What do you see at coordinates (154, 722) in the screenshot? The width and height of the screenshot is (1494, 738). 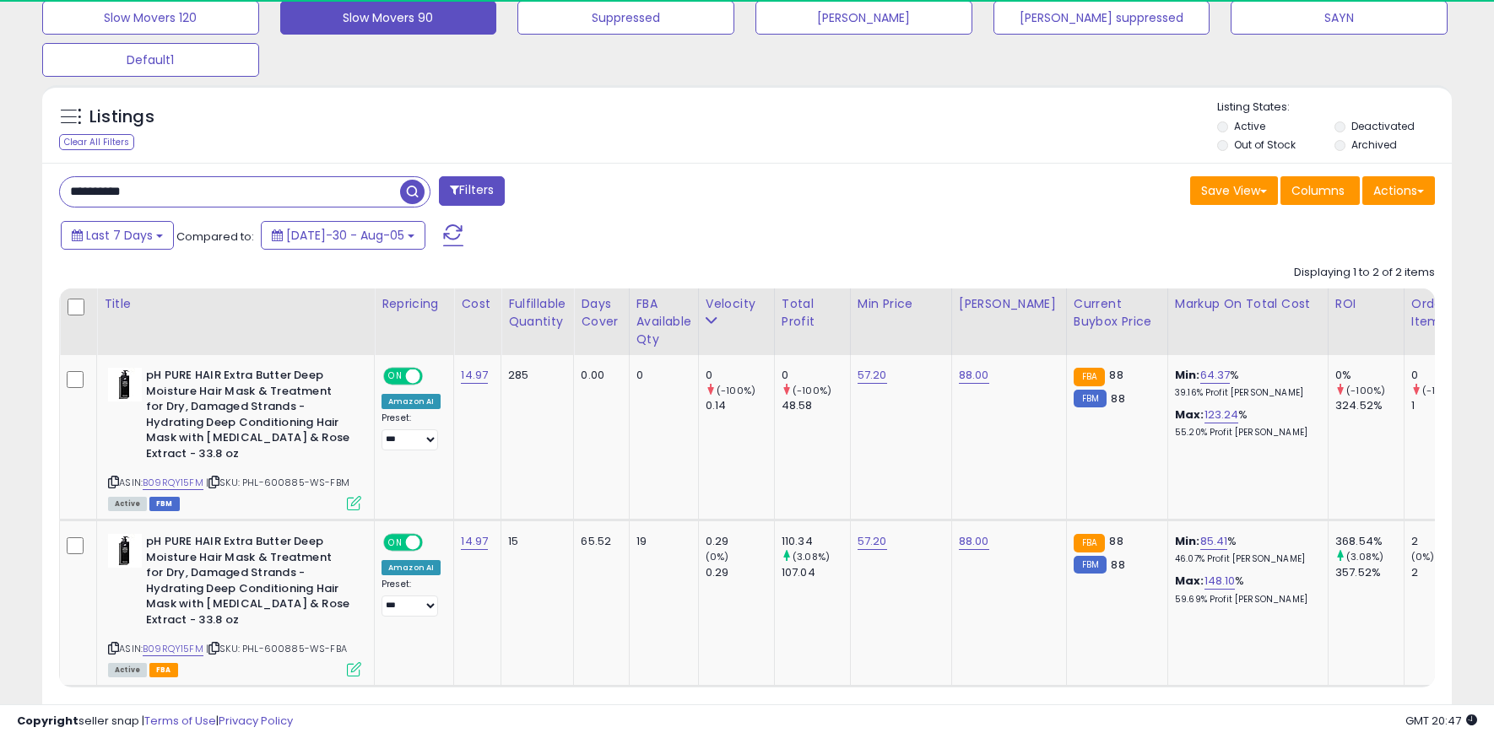 I see `div: seller snap | |` at bounding box center [154, 722].